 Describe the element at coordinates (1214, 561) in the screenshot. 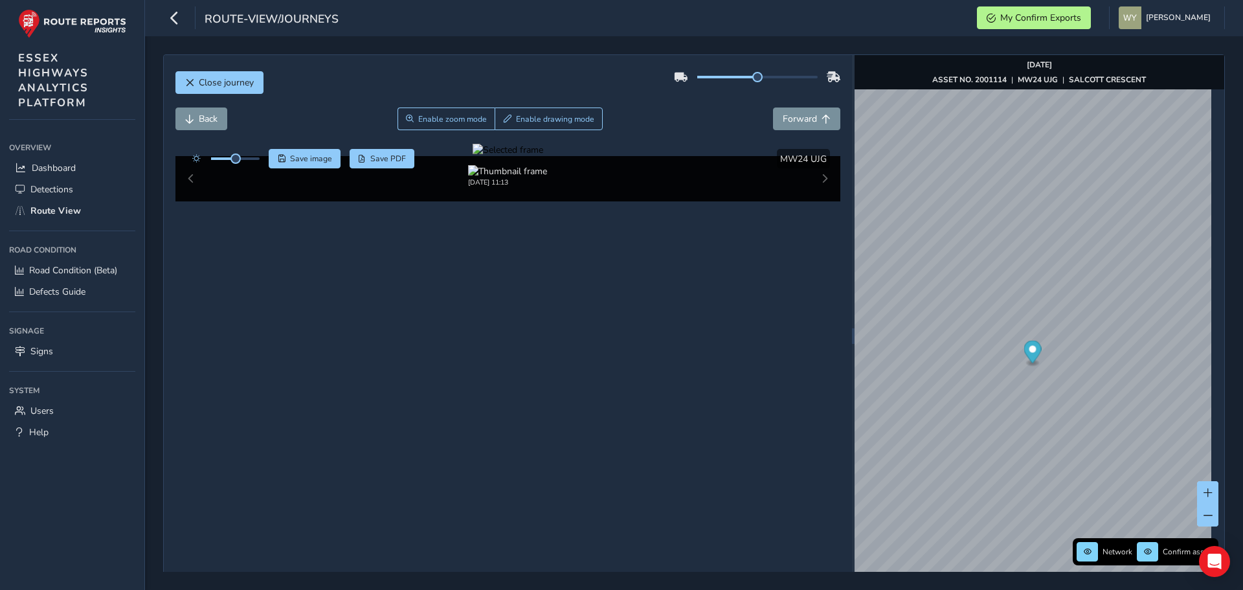

I see `div: Open Intercom Messenger` at that location.